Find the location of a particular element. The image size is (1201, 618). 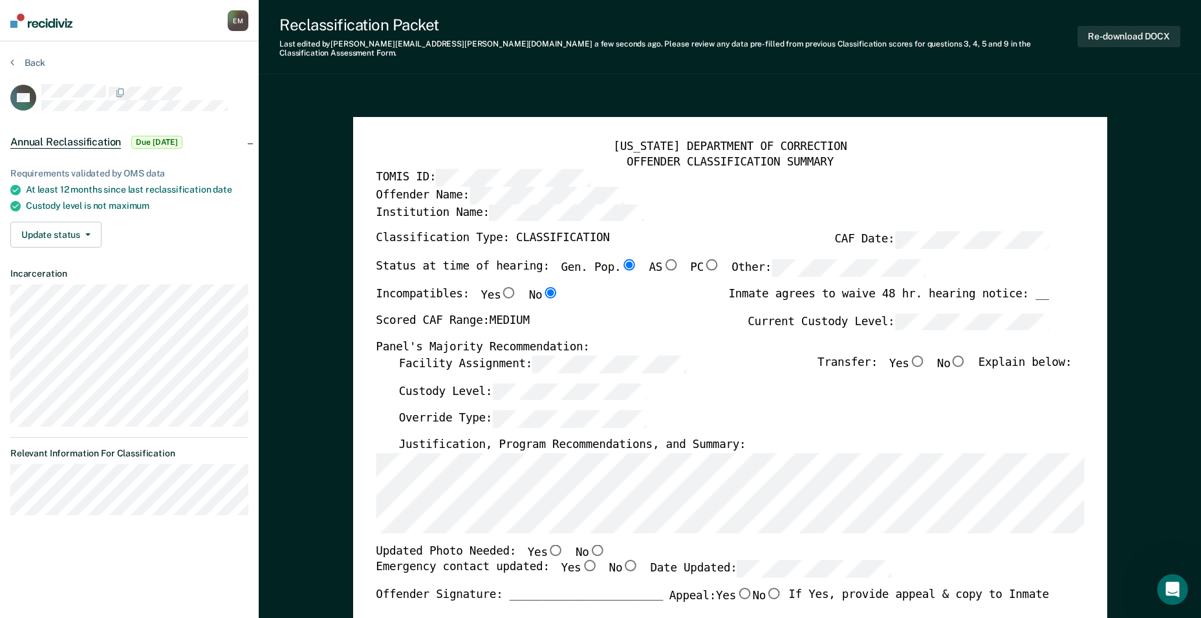

div: E M is located at coordinates (238, 21).